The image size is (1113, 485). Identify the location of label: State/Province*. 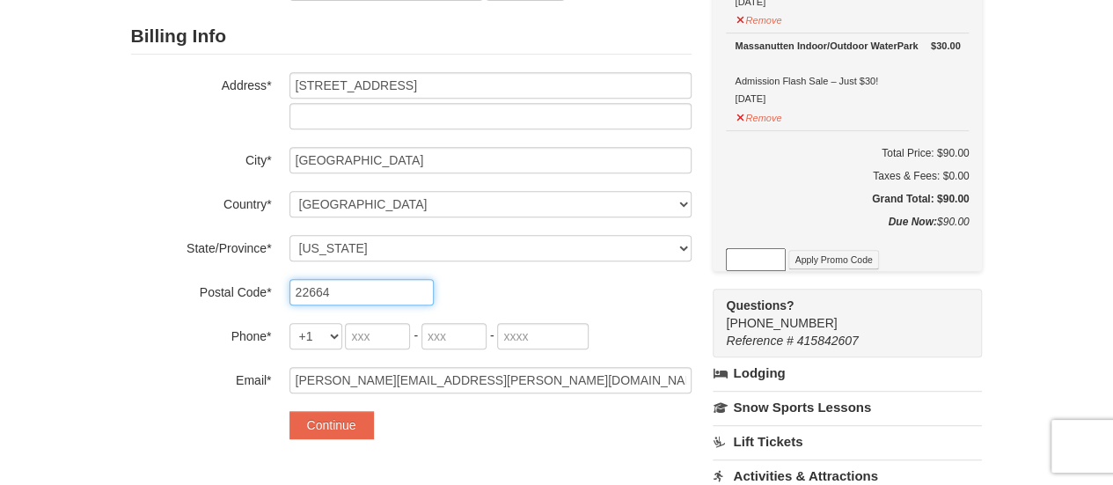
(202, 246).